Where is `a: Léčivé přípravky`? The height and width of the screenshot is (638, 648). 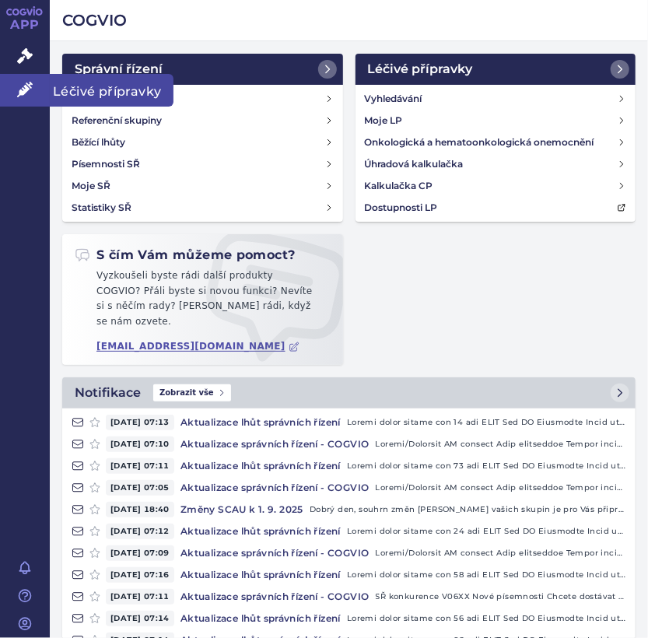 a: Léčivé přípravky is located at coordinates (496, 69).